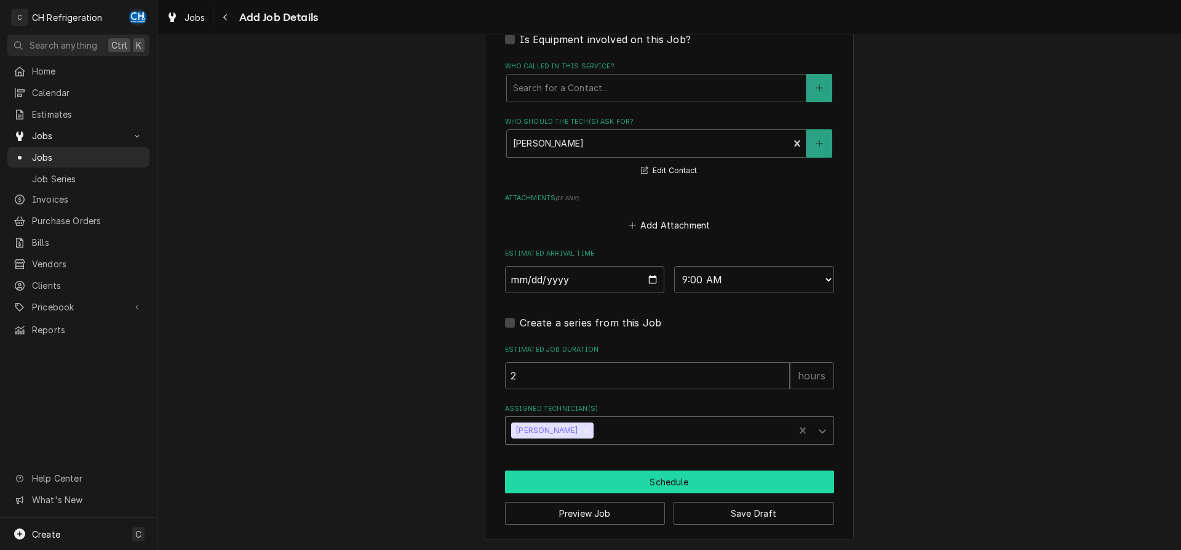  What do you see at coordinates (78, 220) in the screenshot?
I see `a: Purchase Orders` at bounding box center [78, 220].